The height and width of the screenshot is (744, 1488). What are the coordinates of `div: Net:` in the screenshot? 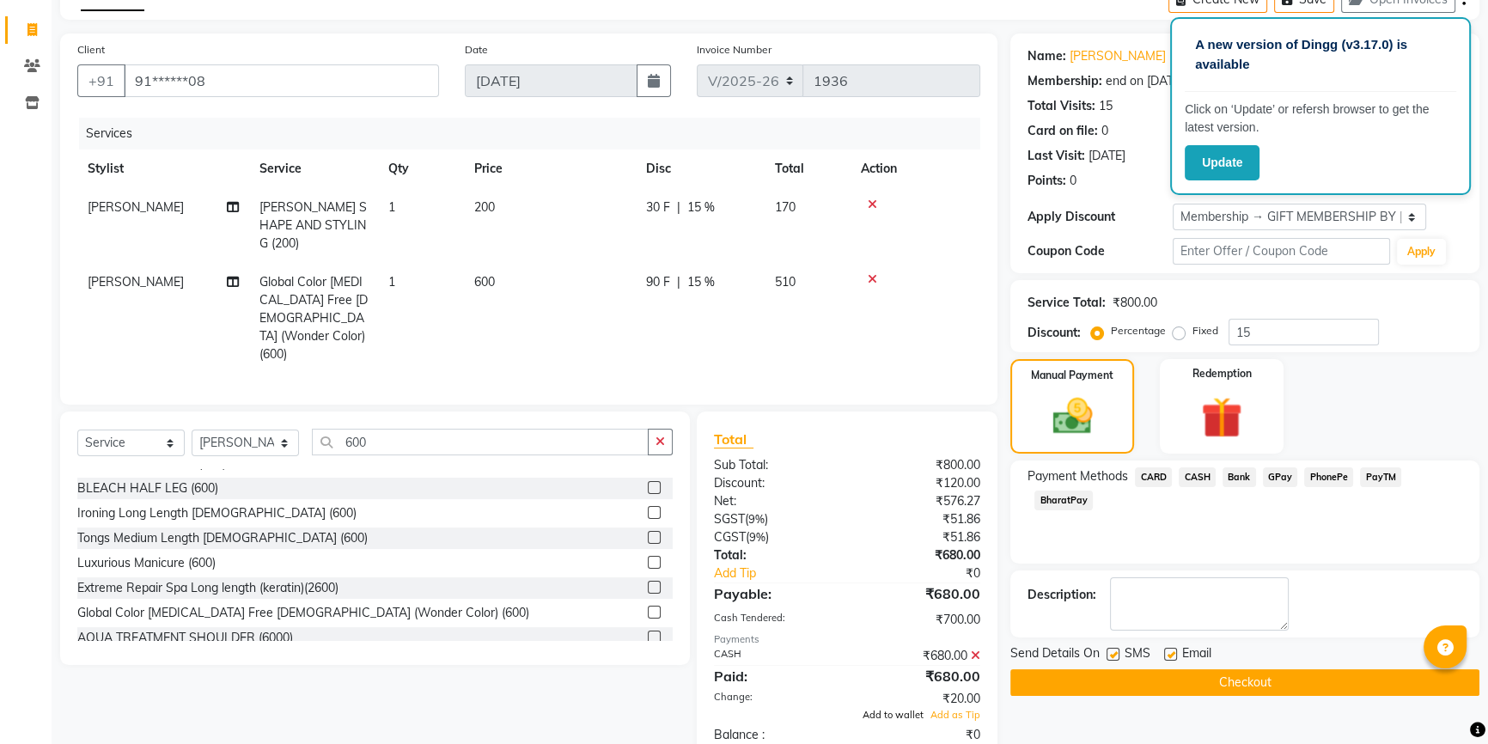 It's located at (774, 501).